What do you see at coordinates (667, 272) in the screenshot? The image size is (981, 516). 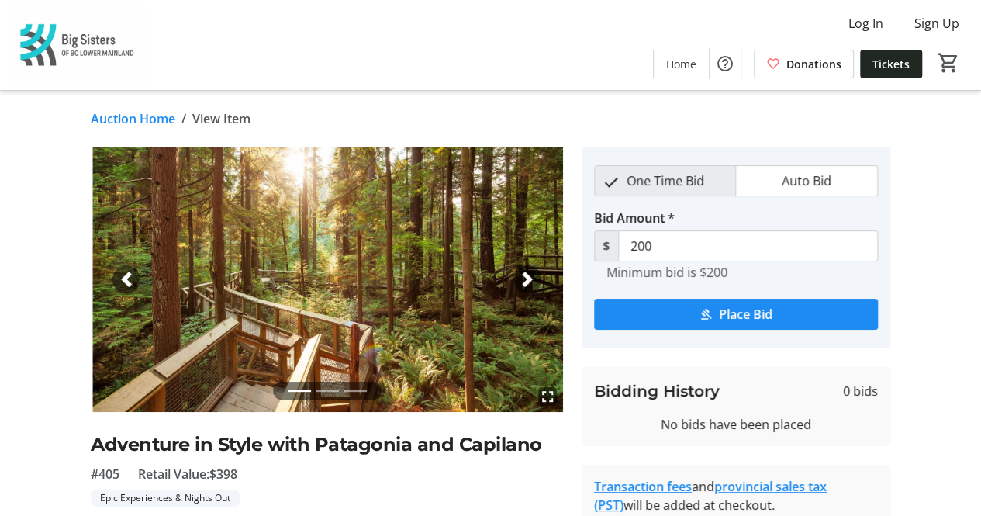 I see `tr-hint: Minimum bid is $200` at bounding box center [667, 272].